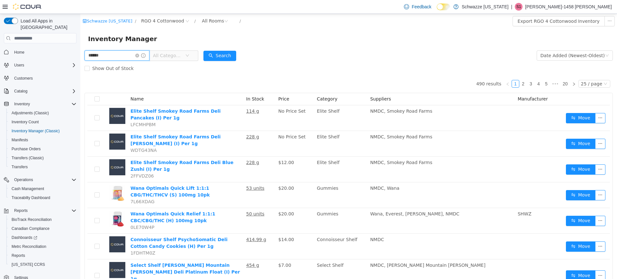 This screenshot has width=617, height=279. I want to click on span: Reports, so click(43, 256).